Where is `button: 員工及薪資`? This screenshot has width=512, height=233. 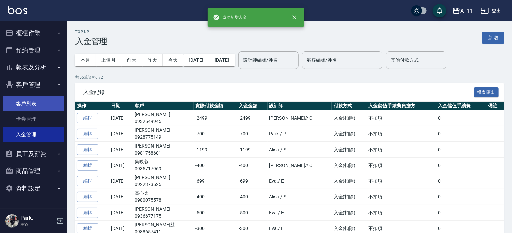 button: 員工及薪資 is located at coordinates (34, 154).